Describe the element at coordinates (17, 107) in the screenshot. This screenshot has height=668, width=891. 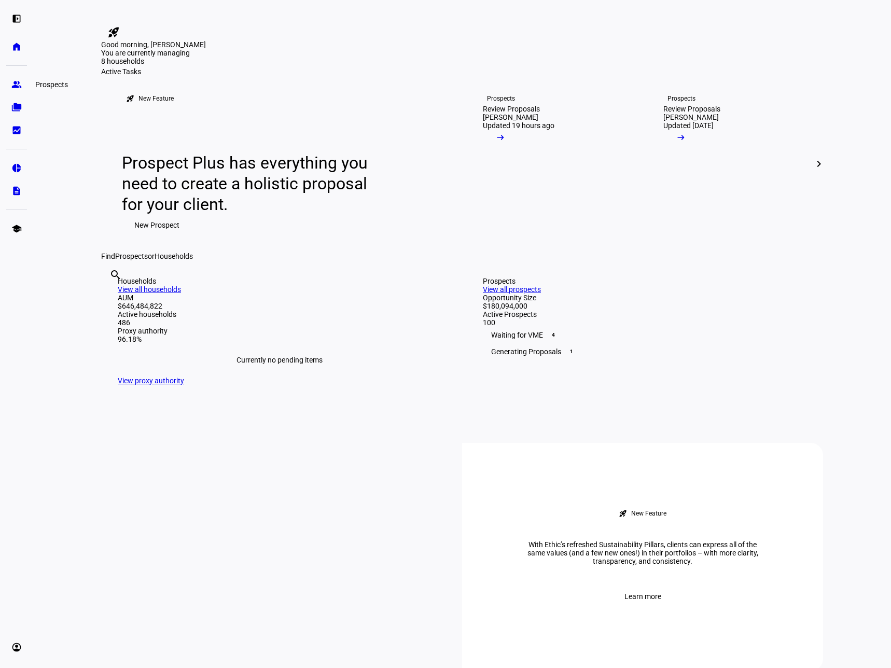
I see `eth-mat-symbol: folder_copy` at that location.